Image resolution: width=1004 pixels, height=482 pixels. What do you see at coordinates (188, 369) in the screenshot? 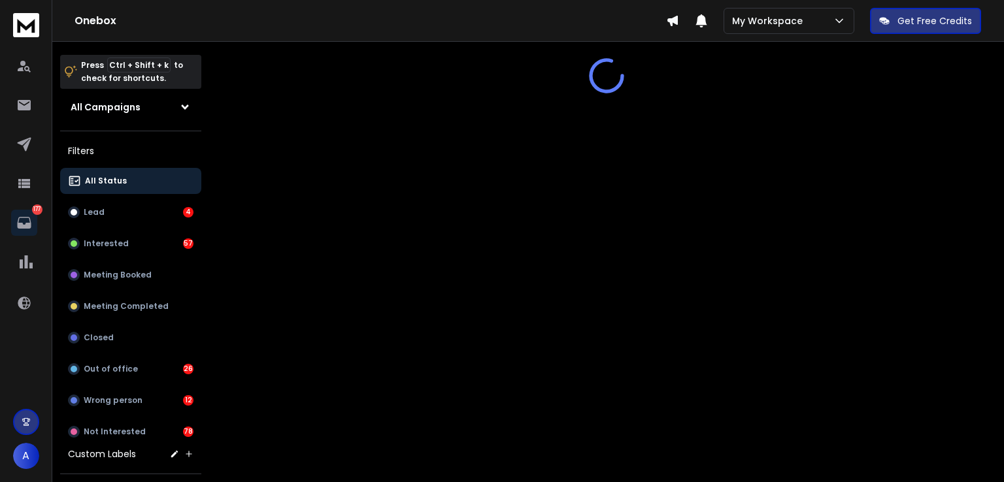
I see `div: 26` at bounding box center [188, 369].